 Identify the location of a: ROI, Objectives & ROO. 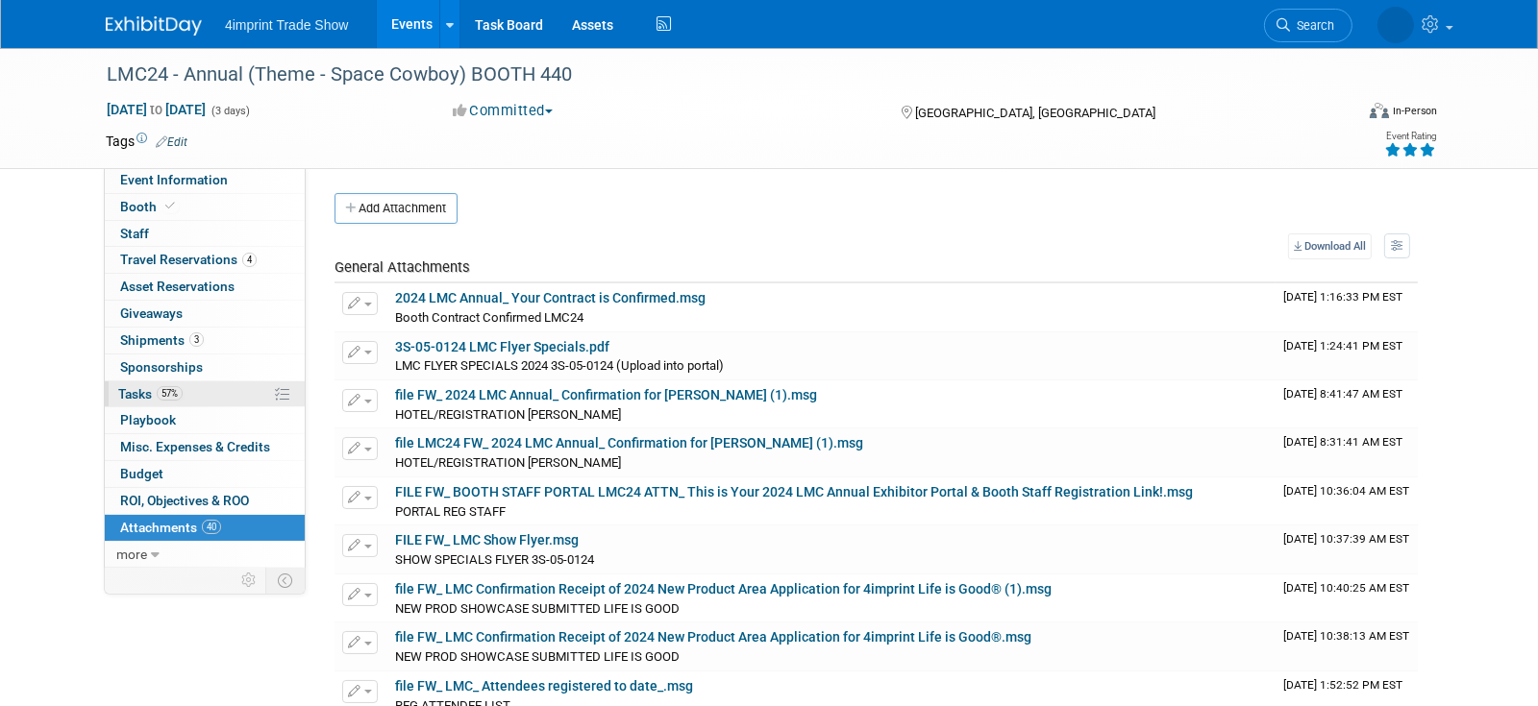
(205, 501).